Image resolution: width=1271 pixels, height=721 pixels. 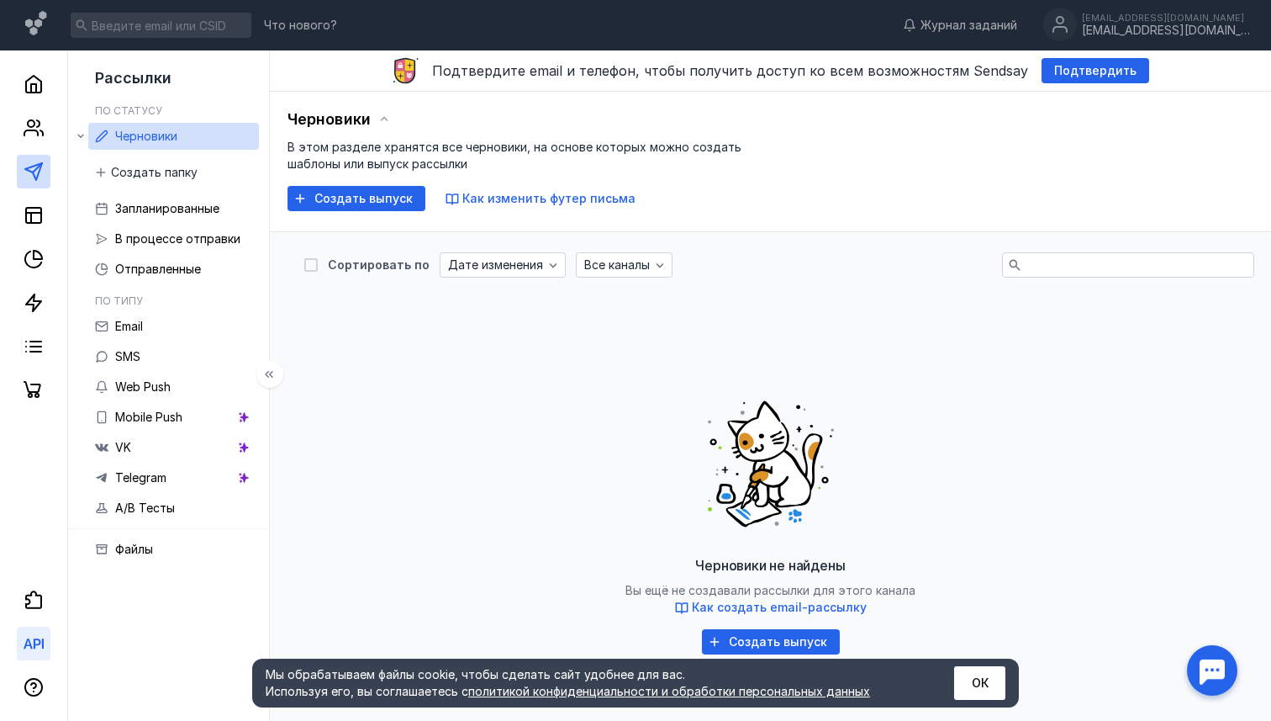 I want to click on span: В процессе отправки, so click(x=177, y=238).